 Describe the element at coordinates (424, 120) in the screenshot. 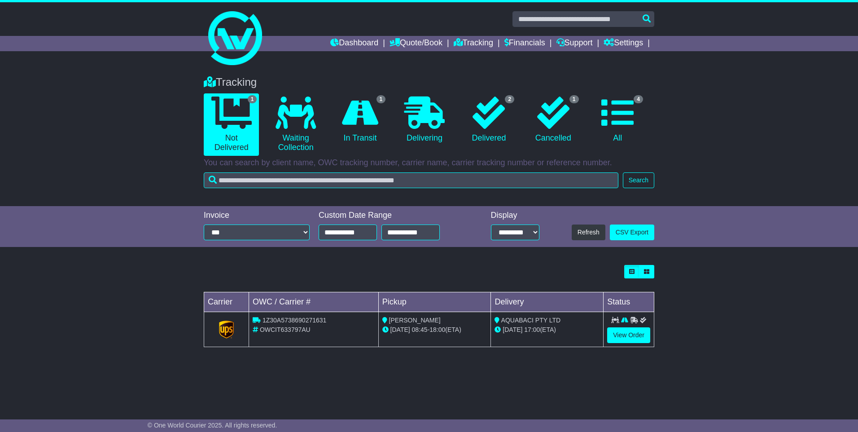

I see `a: Delivering` at that location.